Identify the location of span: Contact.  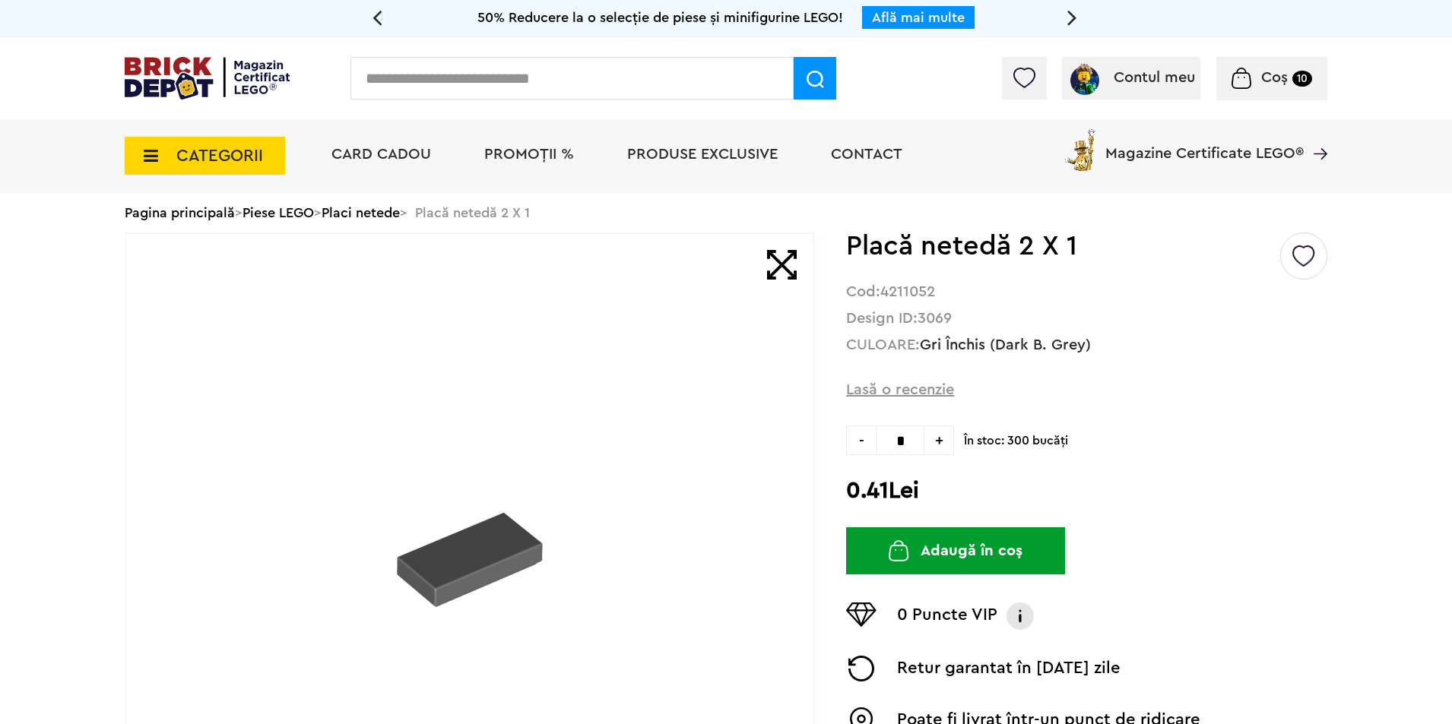
(867, 154).